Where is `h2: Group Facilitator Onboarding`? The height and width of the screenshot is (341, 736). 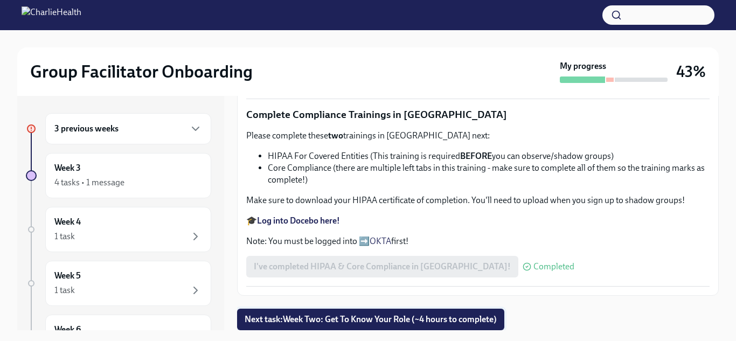
h2: Group Facilitator Onboarding is located at coordinates (141, 72).